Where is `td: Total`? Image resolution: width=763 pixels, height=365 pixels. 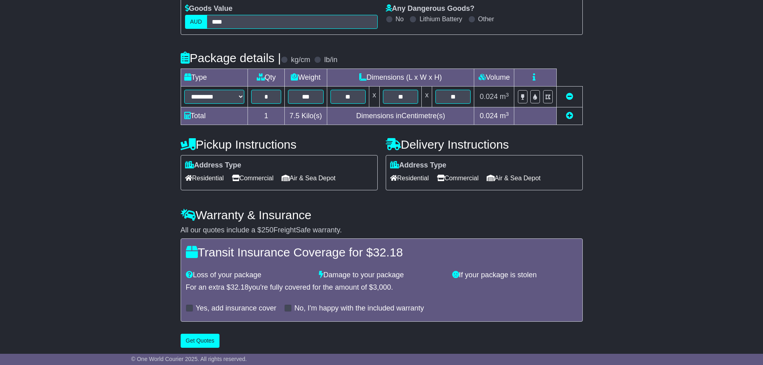 td: Total is located at coordinates (214, 116).